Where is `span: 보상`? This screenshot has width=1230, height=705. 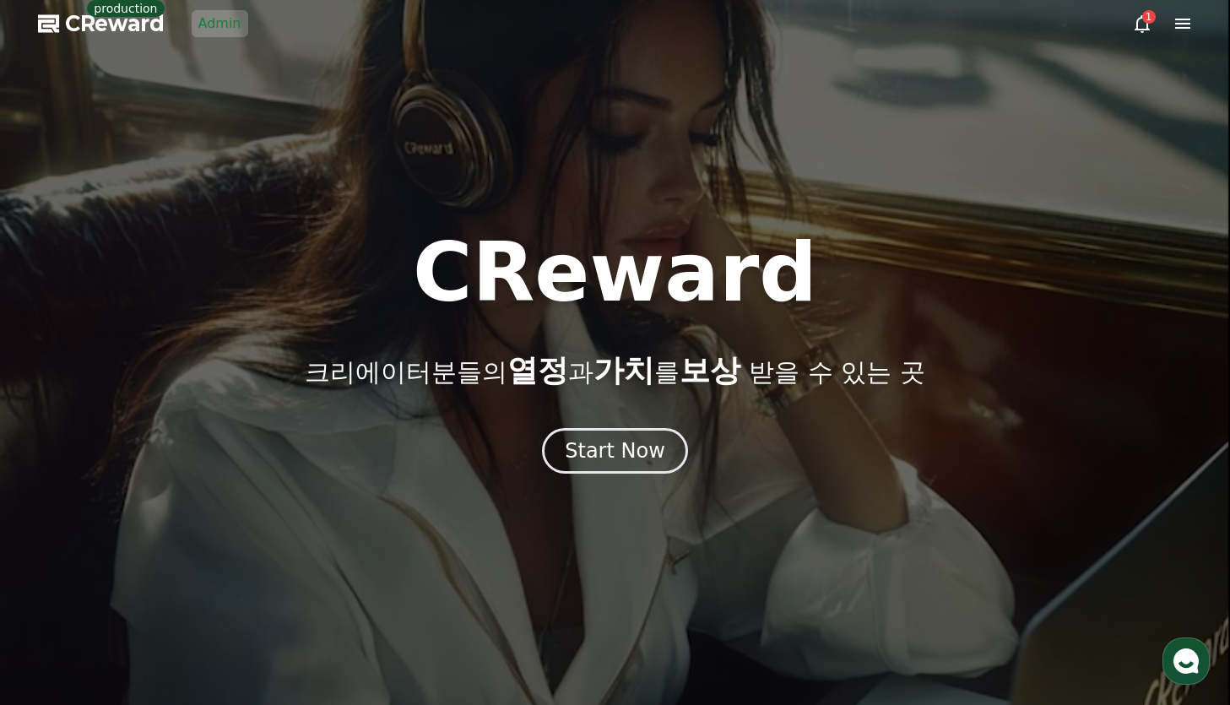 span: 보상 is located at coordinates (710, 370).